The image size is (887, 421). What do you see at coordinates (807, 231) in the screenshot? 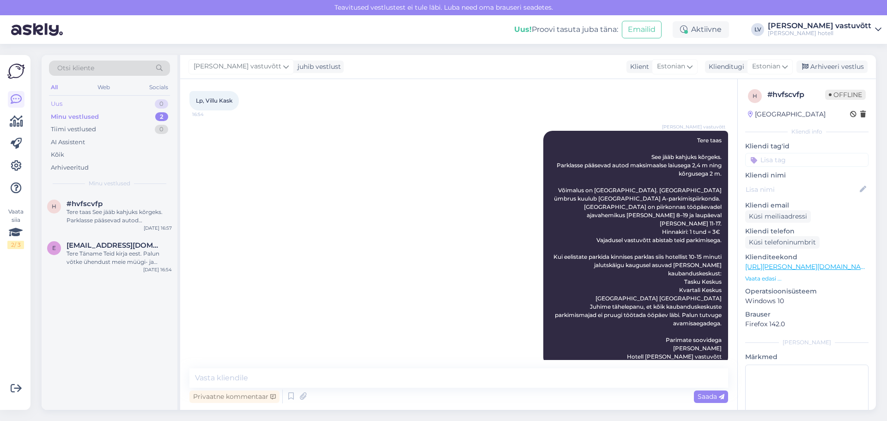
I see `p: Kliendi telefon` at bounding box center [807, 231].